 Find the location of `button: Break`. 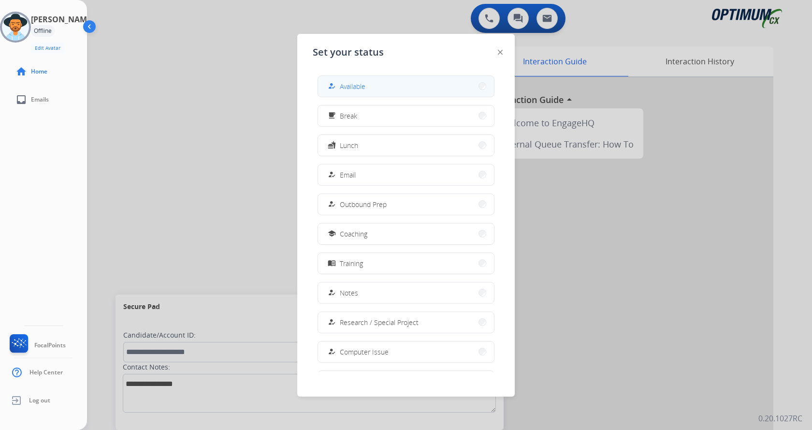

button: Break is located at coordinates (406, 115).